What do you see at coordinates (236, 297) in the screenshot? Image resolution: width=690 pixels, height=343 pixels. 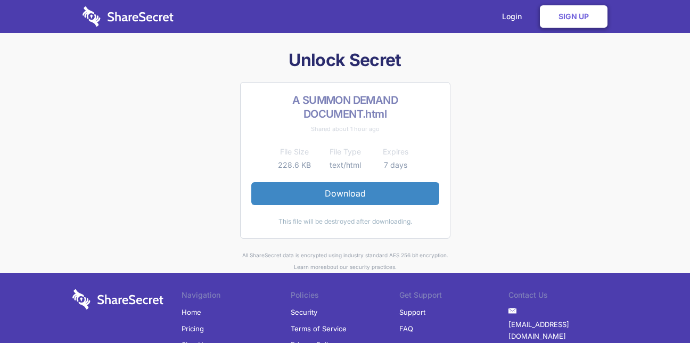 I see `li: Navigation` at bounding box center [236, 297].